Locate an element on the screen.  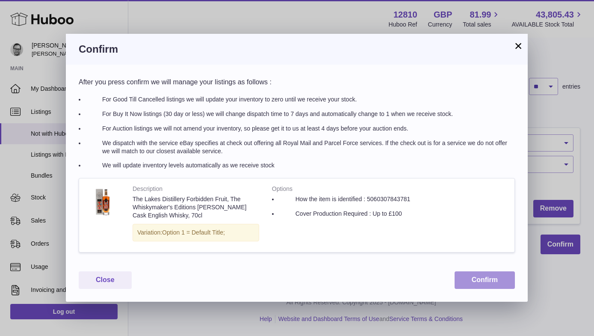
li: We dispatch with the service eBay specifies at check out offering all Royal Mail and Parcel Force... is located at coordinates (300, 147).